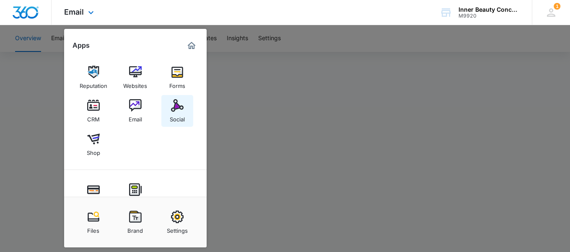  What do you see at coordinates (93, 195) in the screenshot?
I see `a: Payments` at bounding box center [93, 195].